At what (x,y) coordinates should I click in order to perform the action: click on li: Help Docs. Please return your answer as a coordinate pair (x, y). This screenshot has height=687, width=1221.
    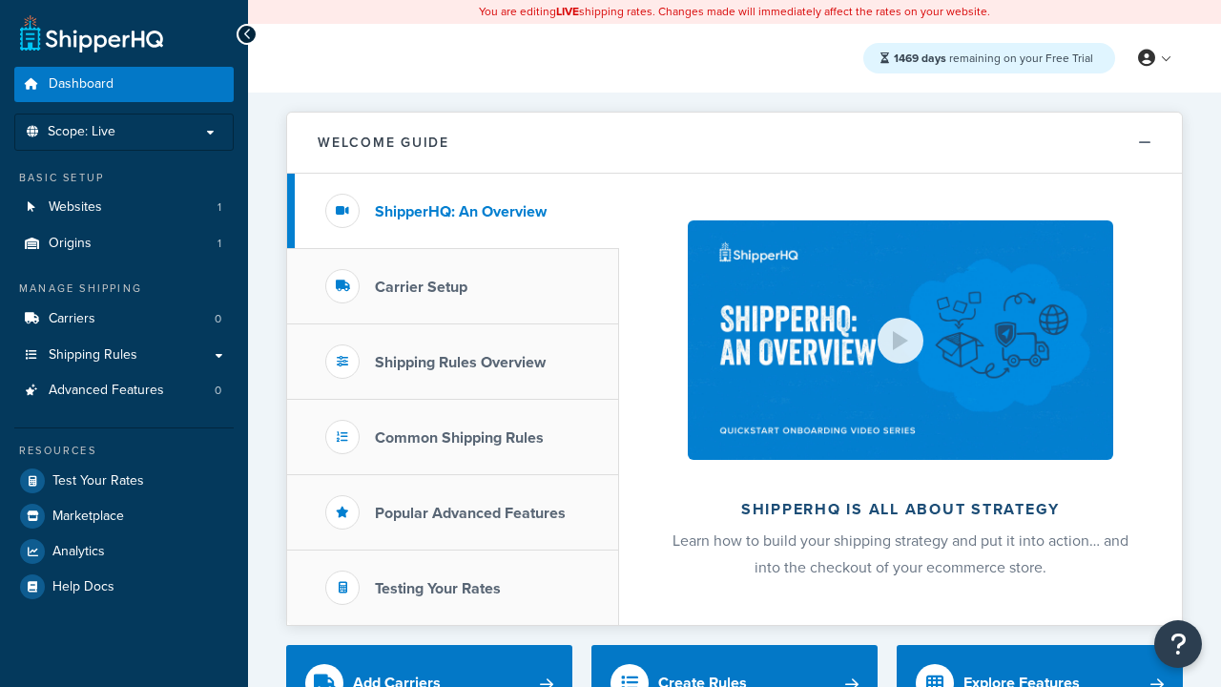
    Looking at the image, I should click on (124, 587).